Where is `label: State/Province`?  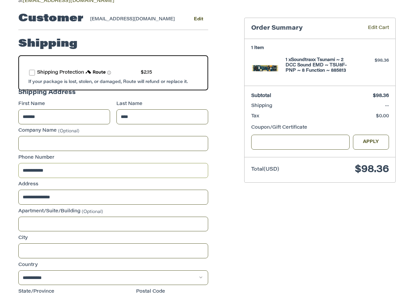 label: State/Province is located at coordinates (74, 292).